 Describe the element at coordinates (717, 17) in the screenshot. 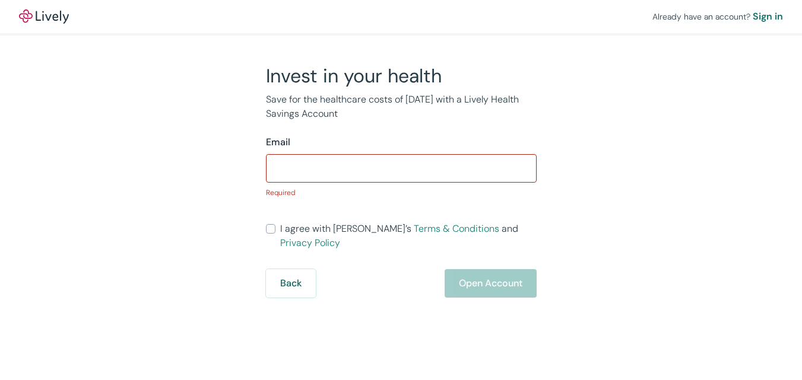

I see `div: Already have an account?` at that location.